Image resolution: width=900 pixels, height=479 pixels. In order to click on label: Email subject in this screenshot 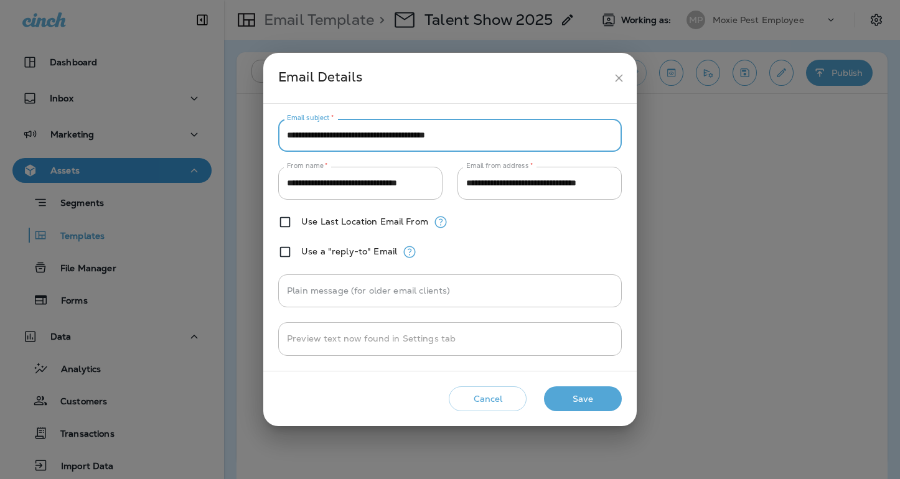, I will do `click(310, 118)`.